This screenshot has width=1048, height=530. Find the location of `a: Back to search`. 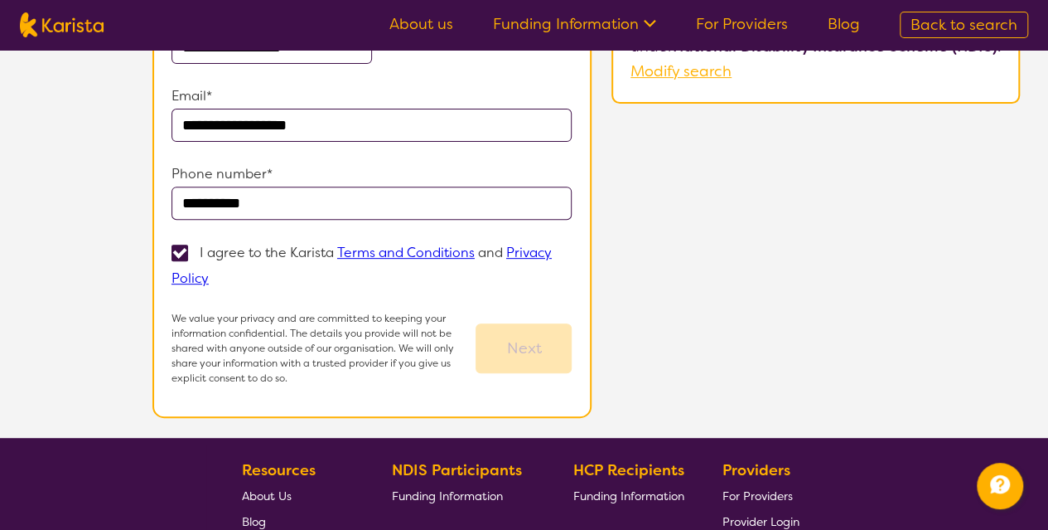

a: Back to search is located at coordinates (964, 25).